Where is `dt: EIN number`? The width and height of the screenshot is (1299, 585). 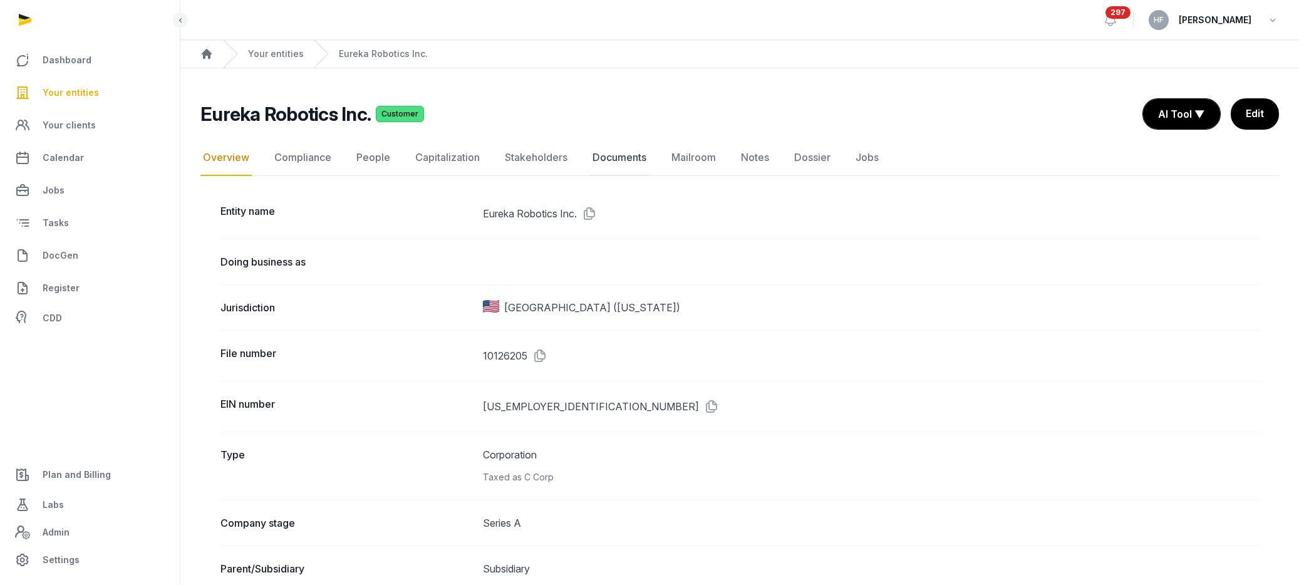
dt: EIN number is located at coordinates (346, 406).